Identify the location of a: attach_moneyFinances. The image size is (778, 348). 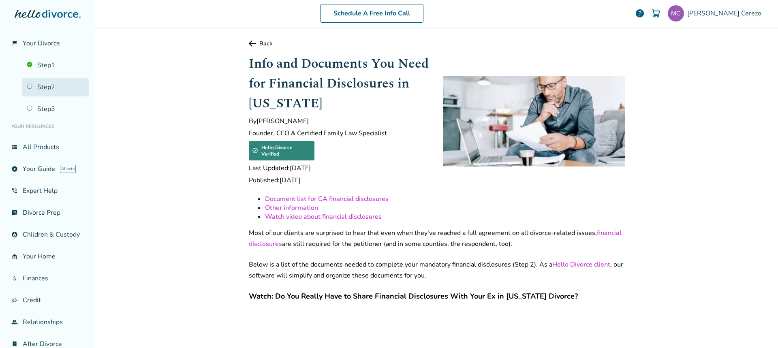
(47, 278).